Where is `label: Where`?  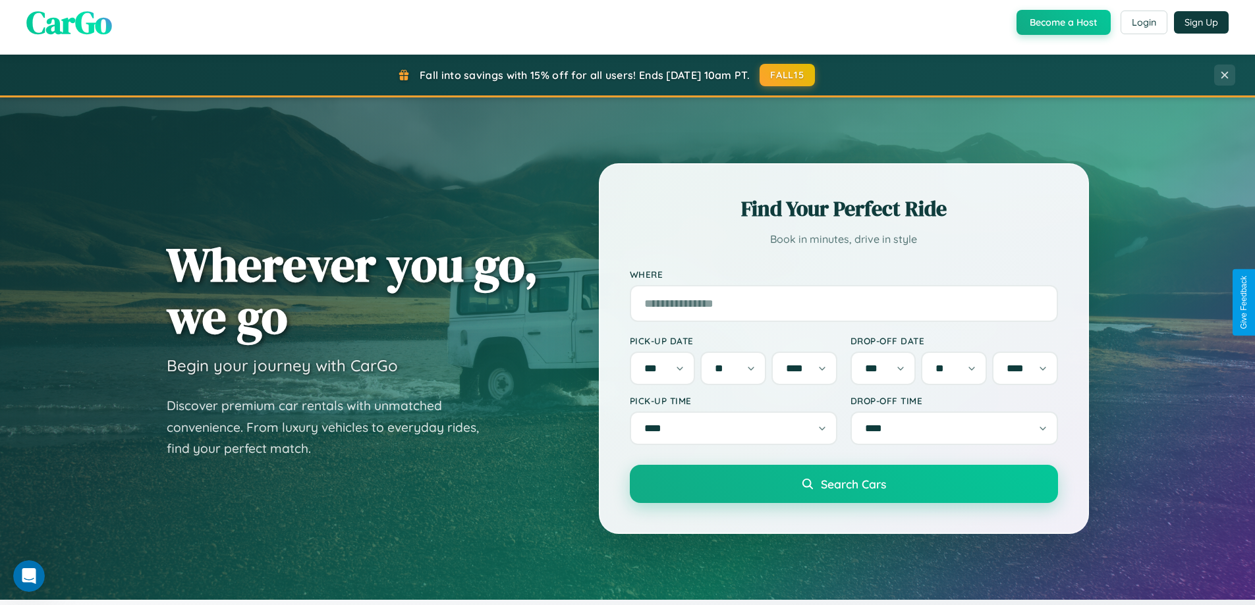
label: Where is located at coordinates (844, 274).